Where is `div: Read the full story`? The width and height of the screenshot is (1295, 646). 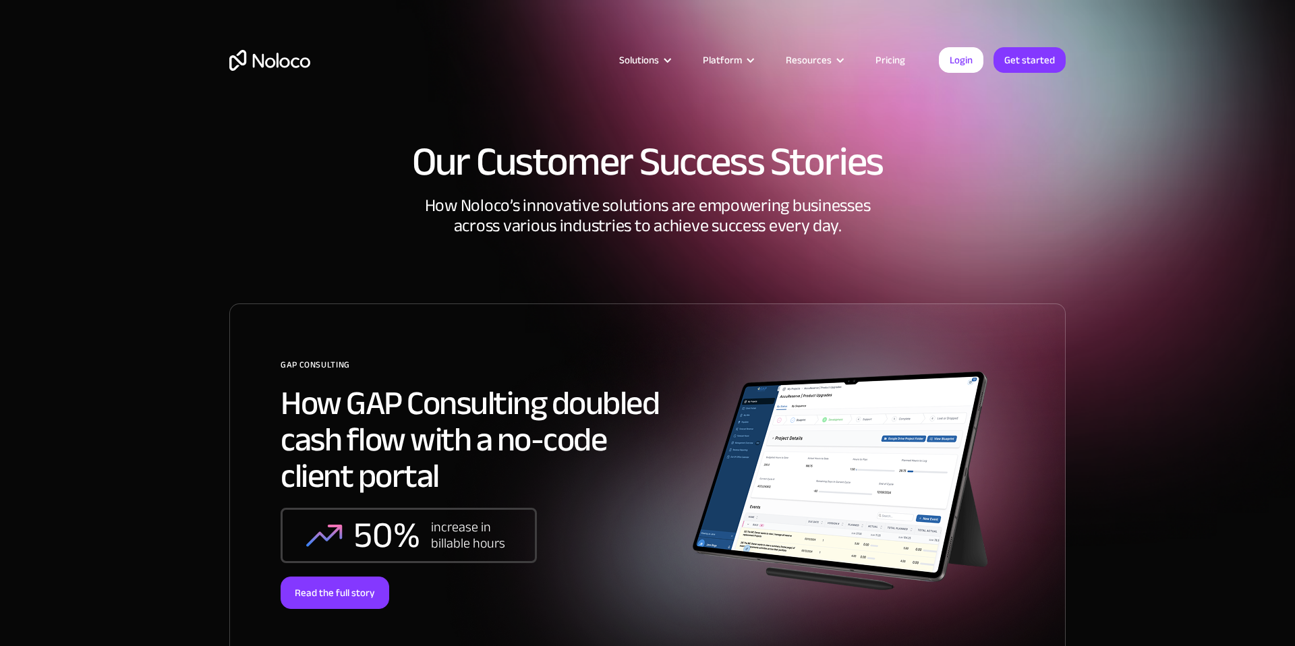 div: Read the full story is located at coordinates (335, 593).